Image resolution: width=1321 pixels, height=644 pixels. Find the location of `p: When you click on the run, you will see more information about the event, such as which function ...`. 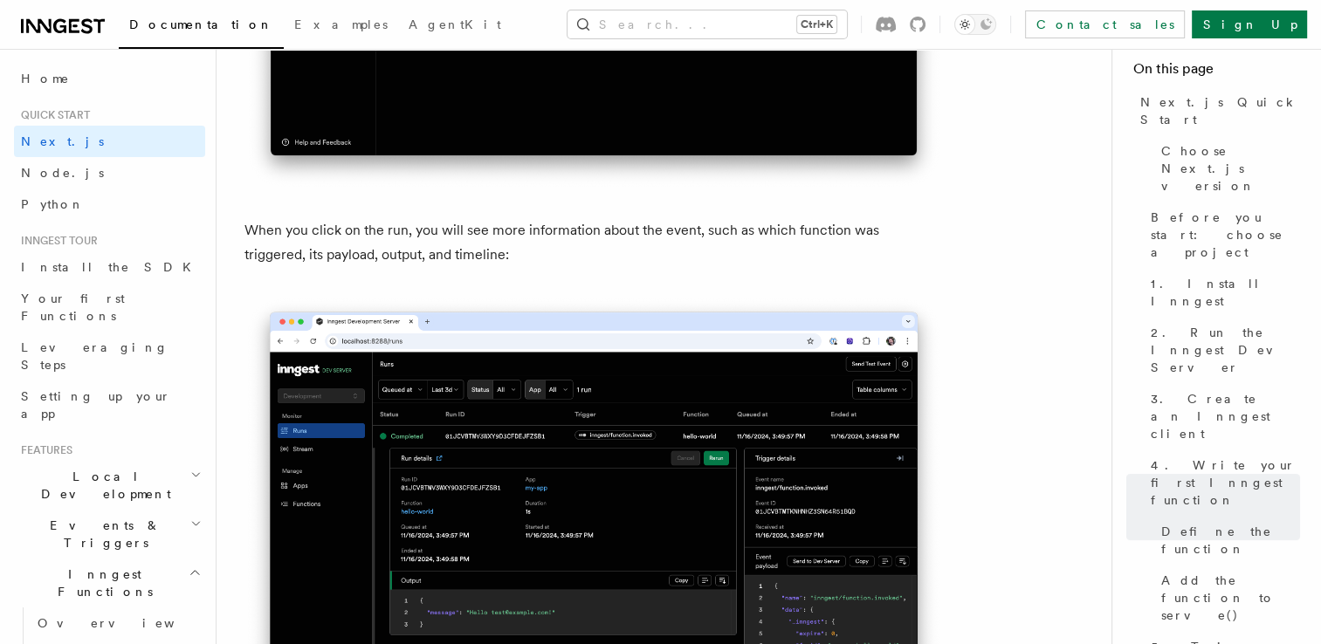

p: When you click on the run, you will see more information about the event, such as which function ... is located at coordinates (593, 243).